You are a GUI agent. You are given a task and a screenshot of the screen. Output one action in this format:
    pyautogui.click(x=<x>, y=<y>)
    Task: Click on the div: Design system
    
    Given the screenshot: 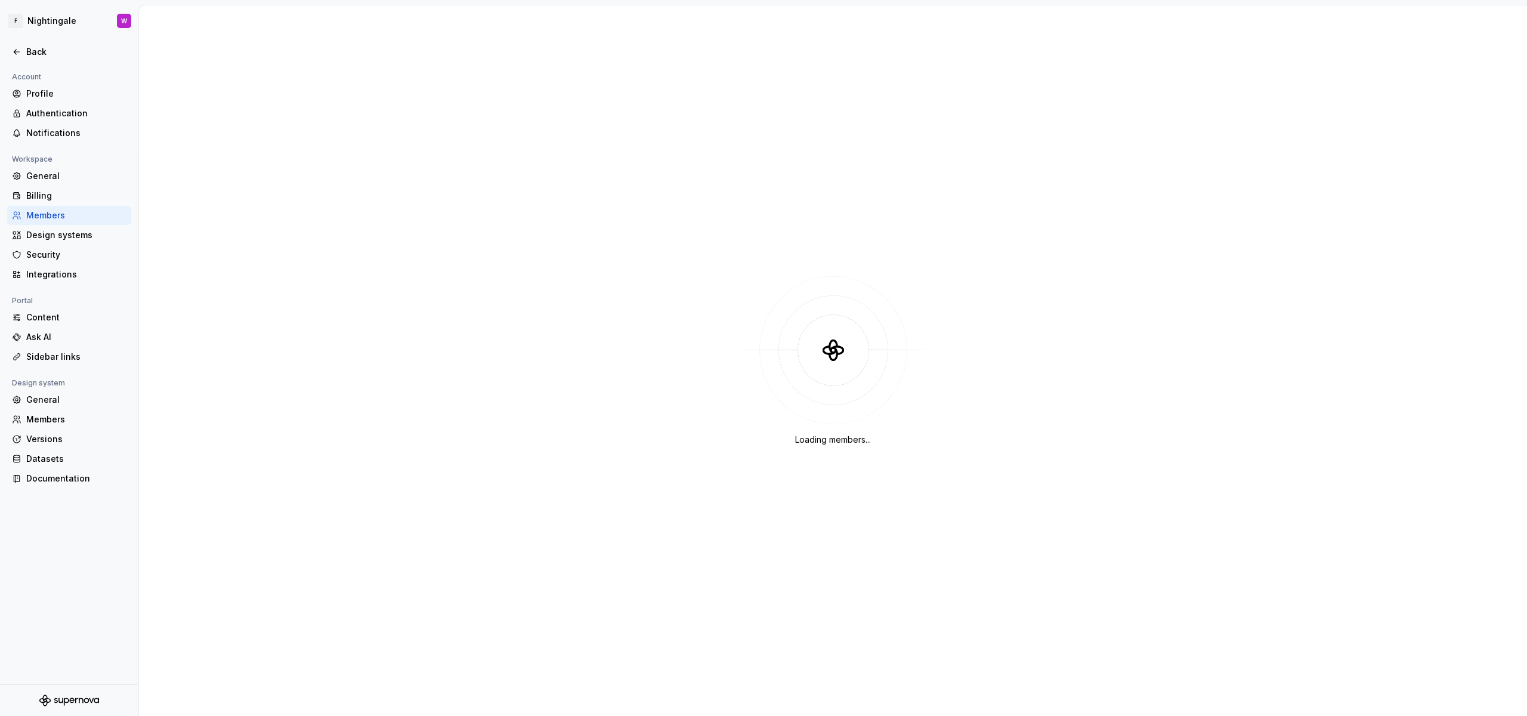 What is the action you would take?
    pyautogui.click(x=38, y=383)
    